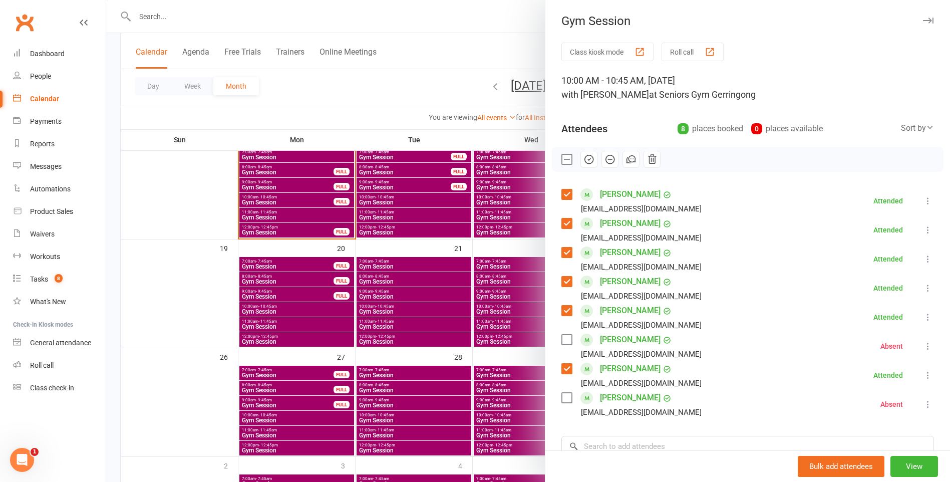  What do you see at coordinates (59, 121) in the screenshot?
I see `a: Payments` at bounding box center [59, 121].